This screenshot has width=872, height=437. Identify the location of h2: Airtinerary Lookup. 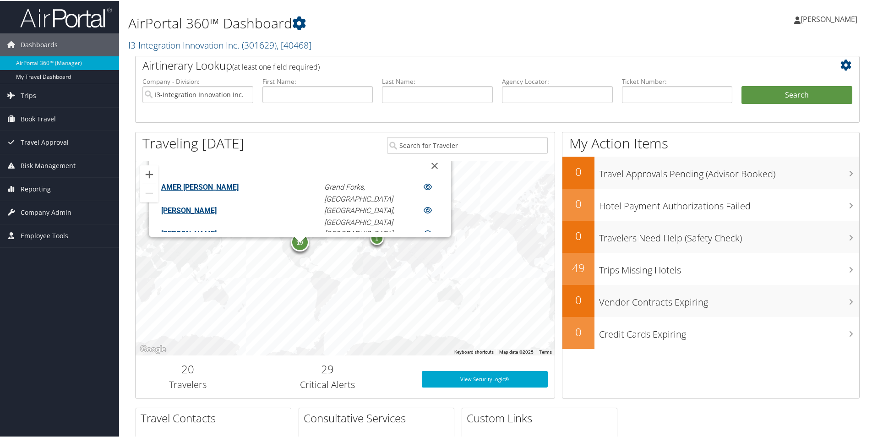
(467, 65).